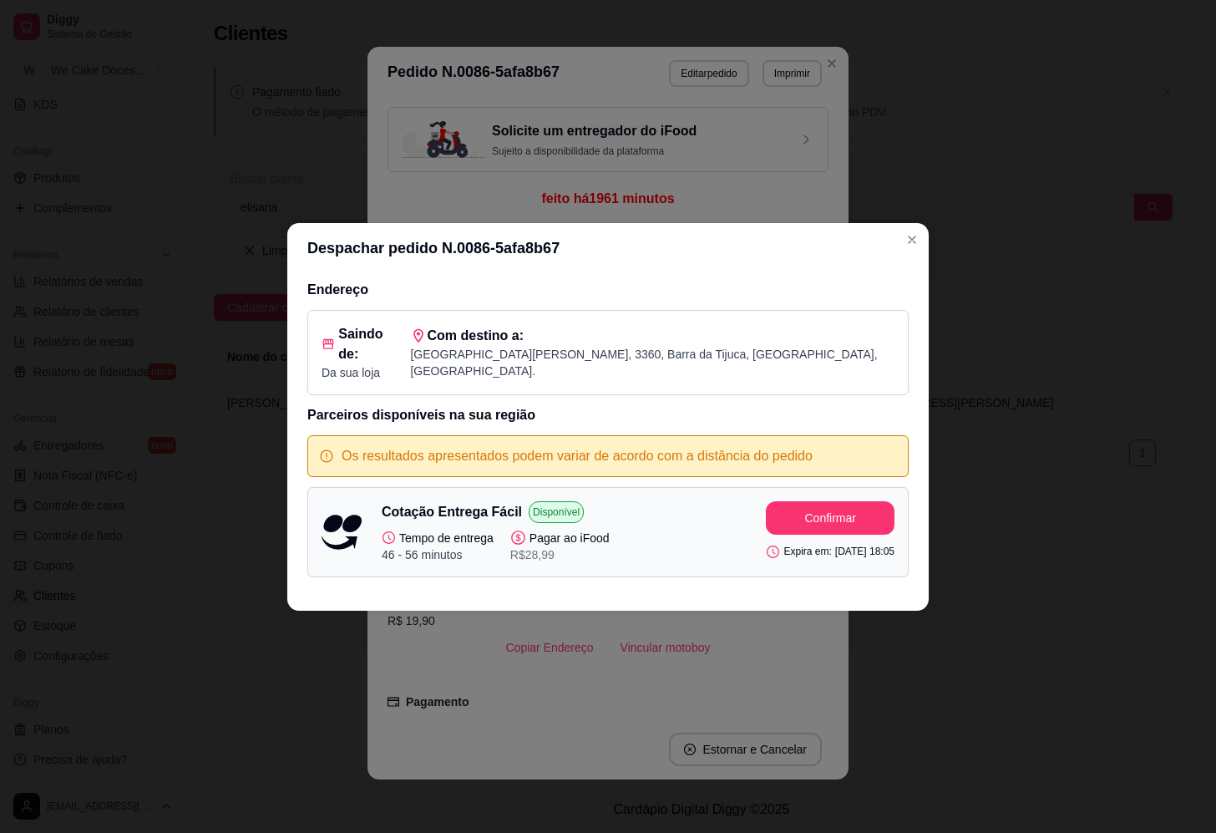 The width and height of the screenshot is (1216, 833). Describe the element at coordinates (830, 518) in the screenshot. I see `button: Confirmar` at that location.